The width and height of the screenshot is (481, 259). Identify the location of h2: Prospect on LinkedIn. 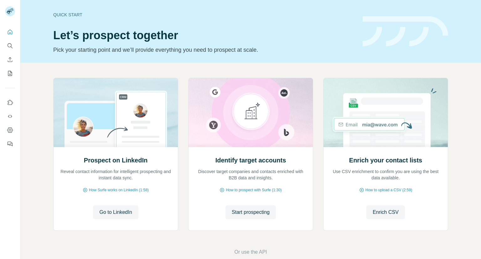
(116, 160).